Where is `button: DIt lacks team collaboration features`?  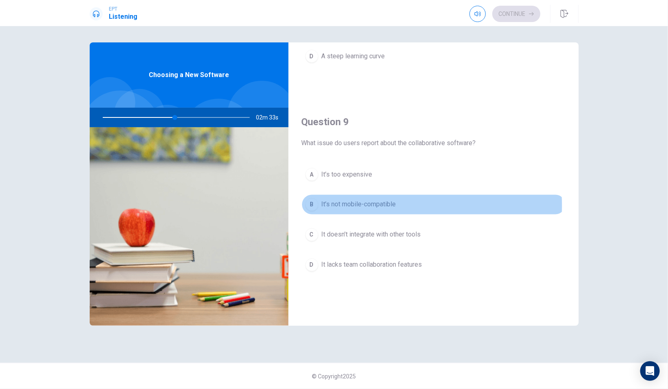 button: DIt lacks team collaboration features is located at coordinates (434, 265).